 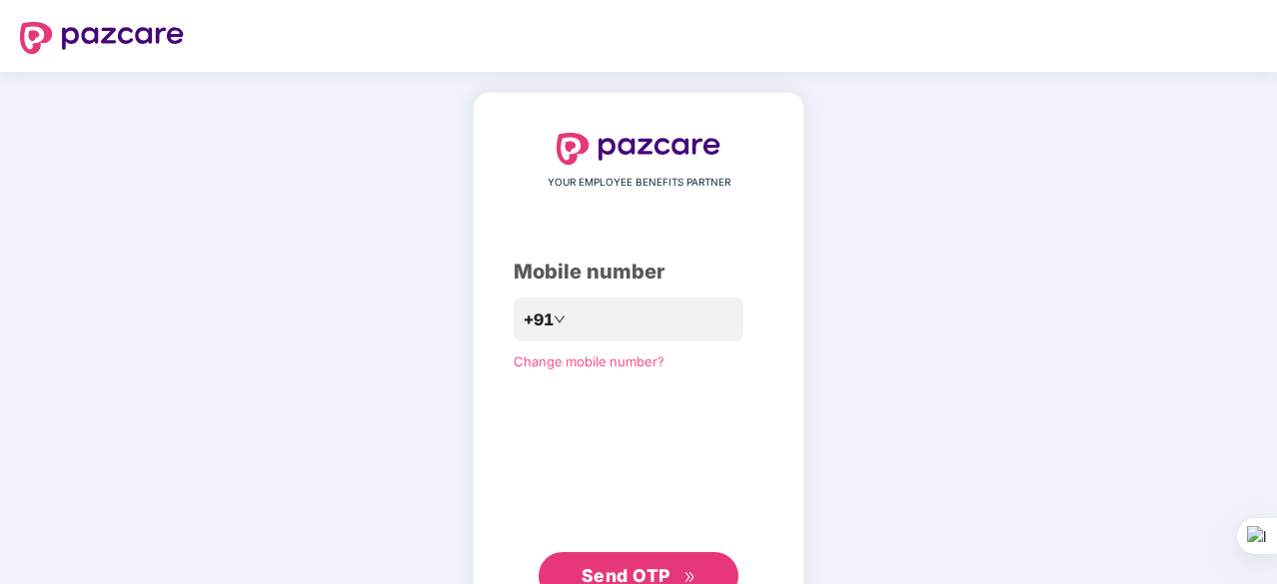 I want to click on span: double-right, so click(x=689, y=577).